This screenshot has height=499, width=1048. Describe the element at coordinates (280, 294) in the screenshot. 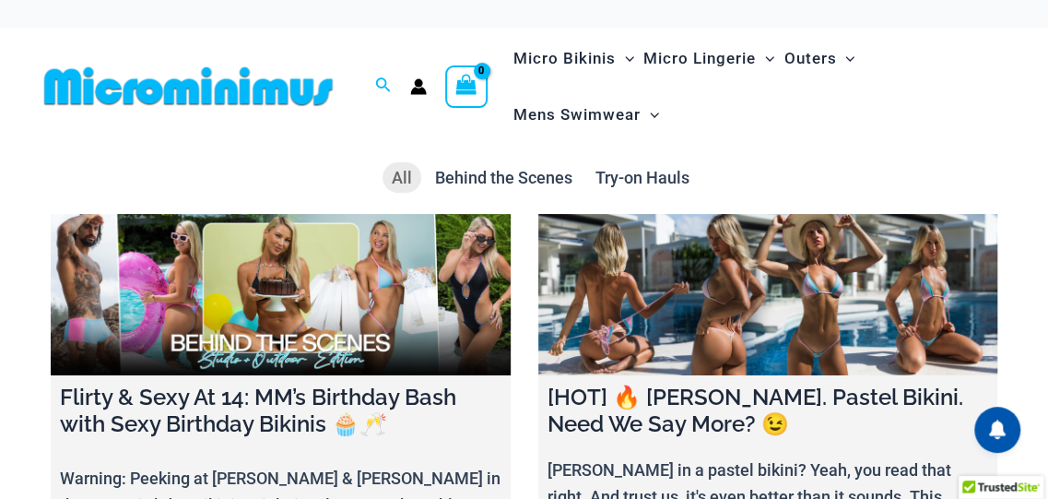

I see `a: Flirty & Sexy At 14: MM’s Birthday Bash with Sexy Birthday Bikinis 🧁🥂` at that location.